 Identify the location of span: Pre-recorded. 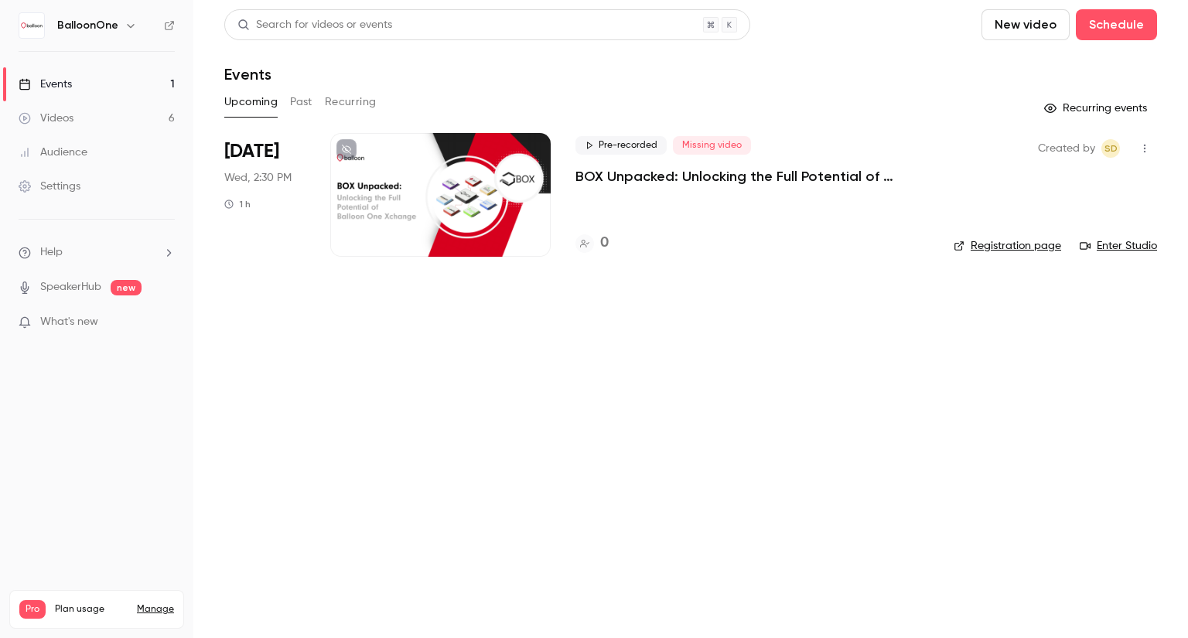
(621, 145).